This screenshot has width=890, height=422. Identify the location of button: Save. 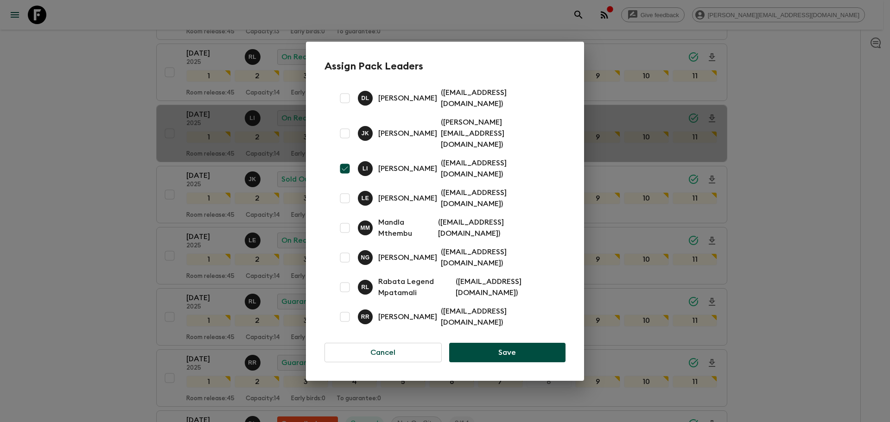
(507, 353).